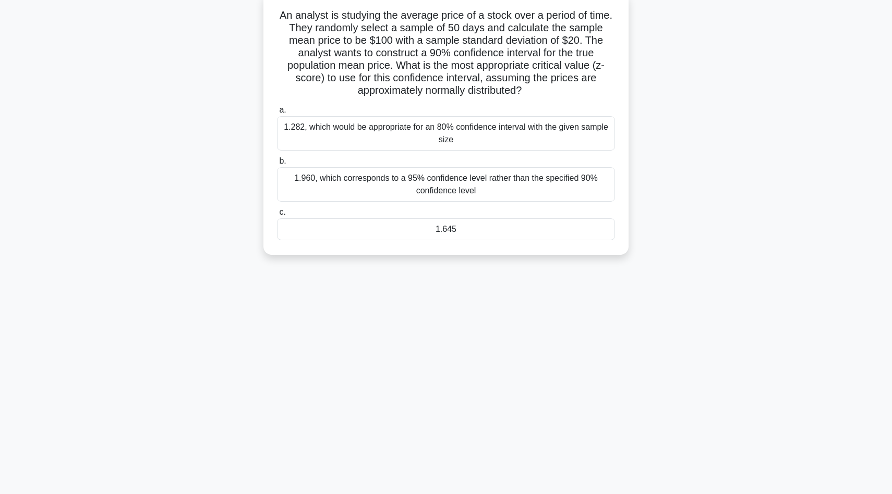 This screenshot has height=494, width=892. I want to click on div: 1.960, which corresponds to a 95% confidence level rather than the specified 90% confidence level, so click(446, 185).